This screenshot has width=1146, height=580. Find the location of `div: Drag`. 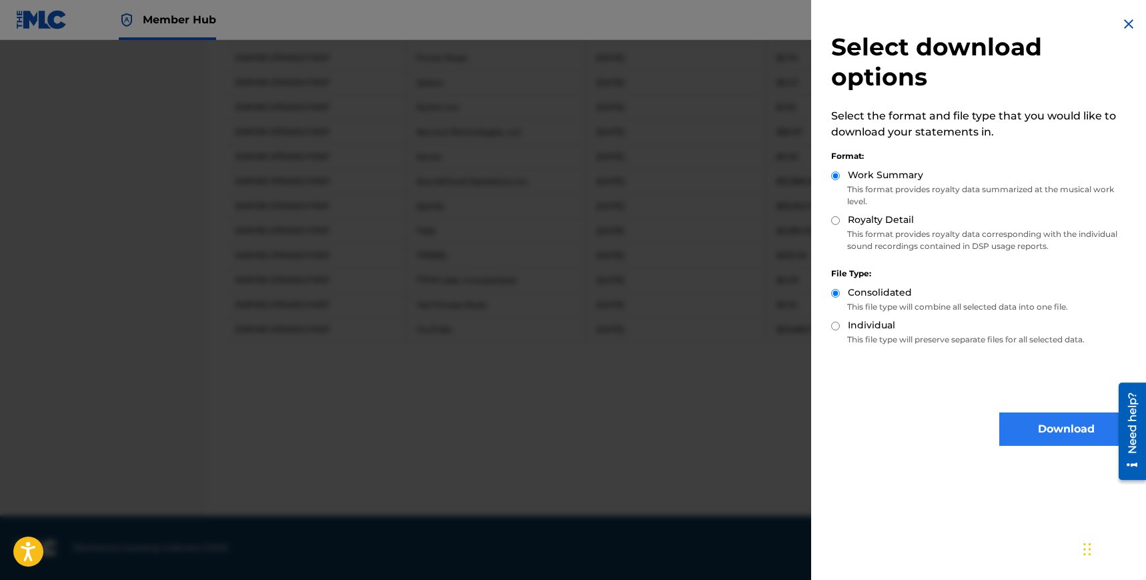

div: Drag is located at coordinates (1087, 549).